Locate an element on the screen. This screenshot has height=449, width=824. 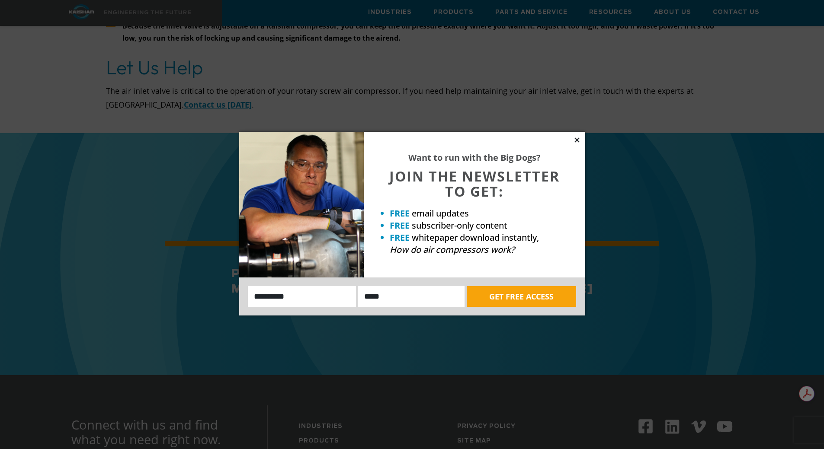
em: How do air compressors work? is located at coordinates (452, 250).